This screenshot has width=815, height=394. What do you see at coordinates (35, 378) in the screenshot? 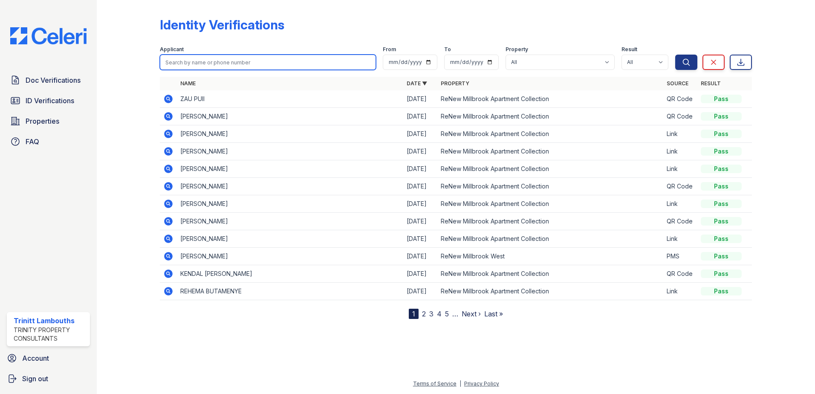
I see `span: Sign out` at bounding box center [35, 378].